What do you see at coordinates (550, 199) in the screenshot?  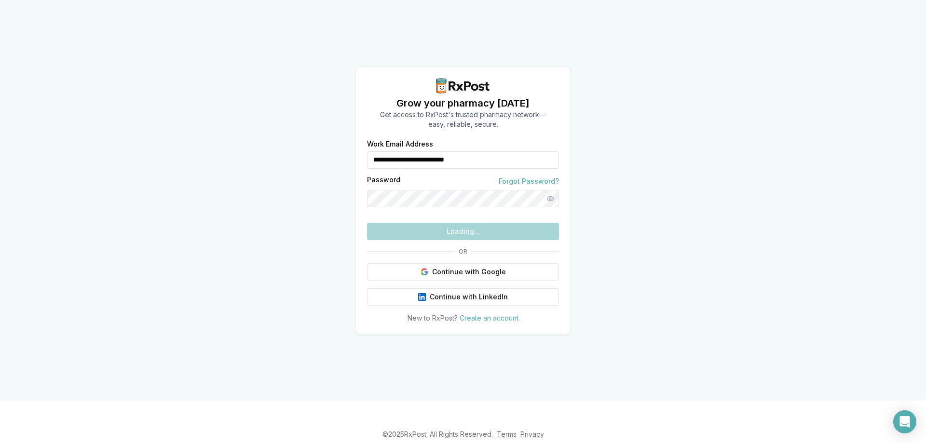 I see `button: Show password` at bounding box center [550, 199].